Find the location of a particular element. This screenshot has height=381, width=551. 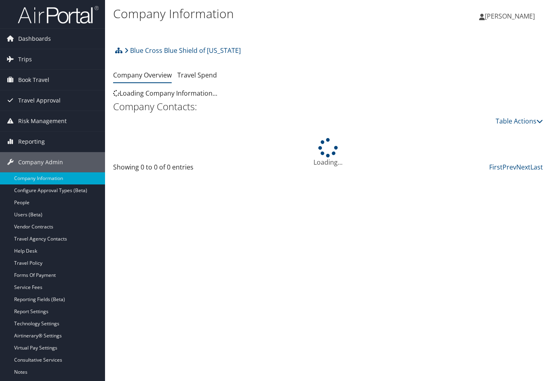

div: Showing 0 to 0 of 0 entries is located at coordinates (162, 169).